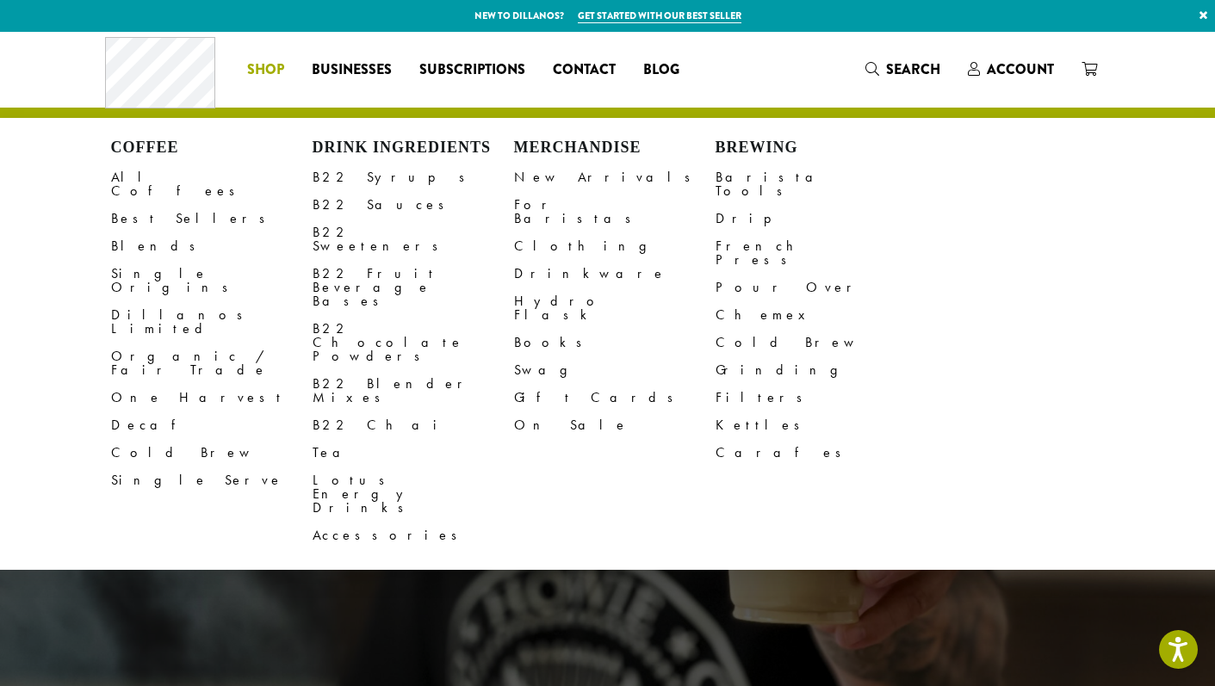 Image resolution: width=1215 pixels, height=686 pixels. What do you see at coordinates (816, 288) in the screenshot?
I see `a: Pour Over` at bounding box center [816, 288].